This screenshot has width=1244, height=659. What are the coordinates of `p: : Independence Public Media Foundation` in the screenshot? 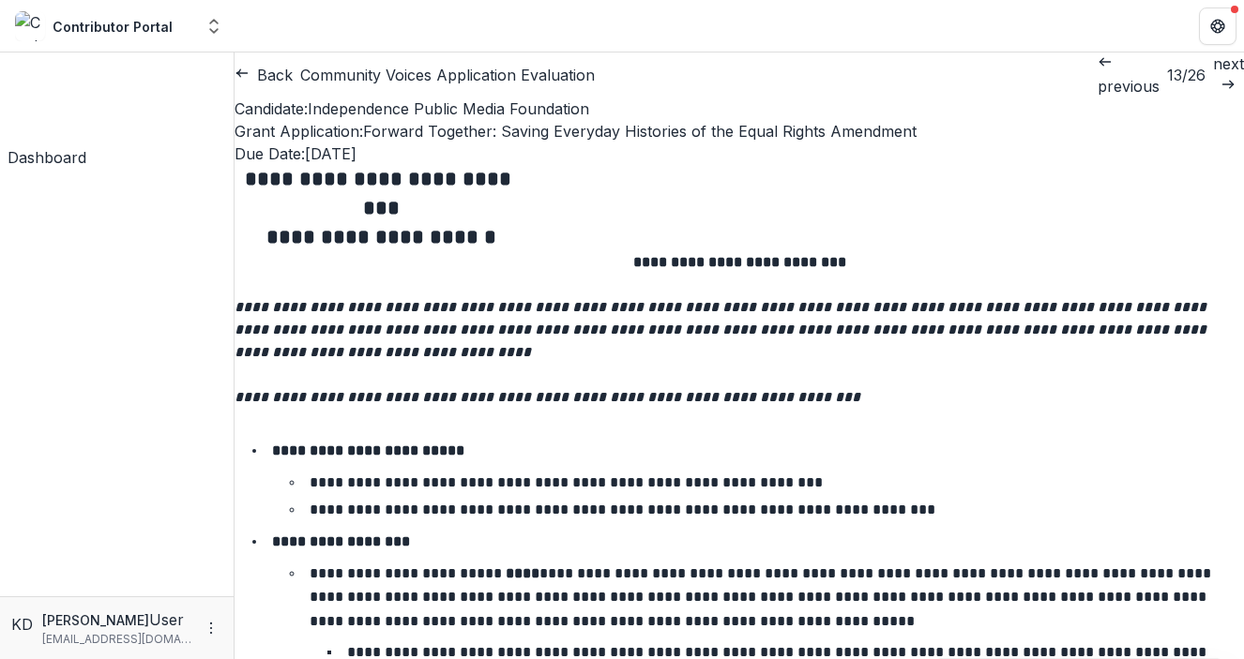 It's located at (739, 109).